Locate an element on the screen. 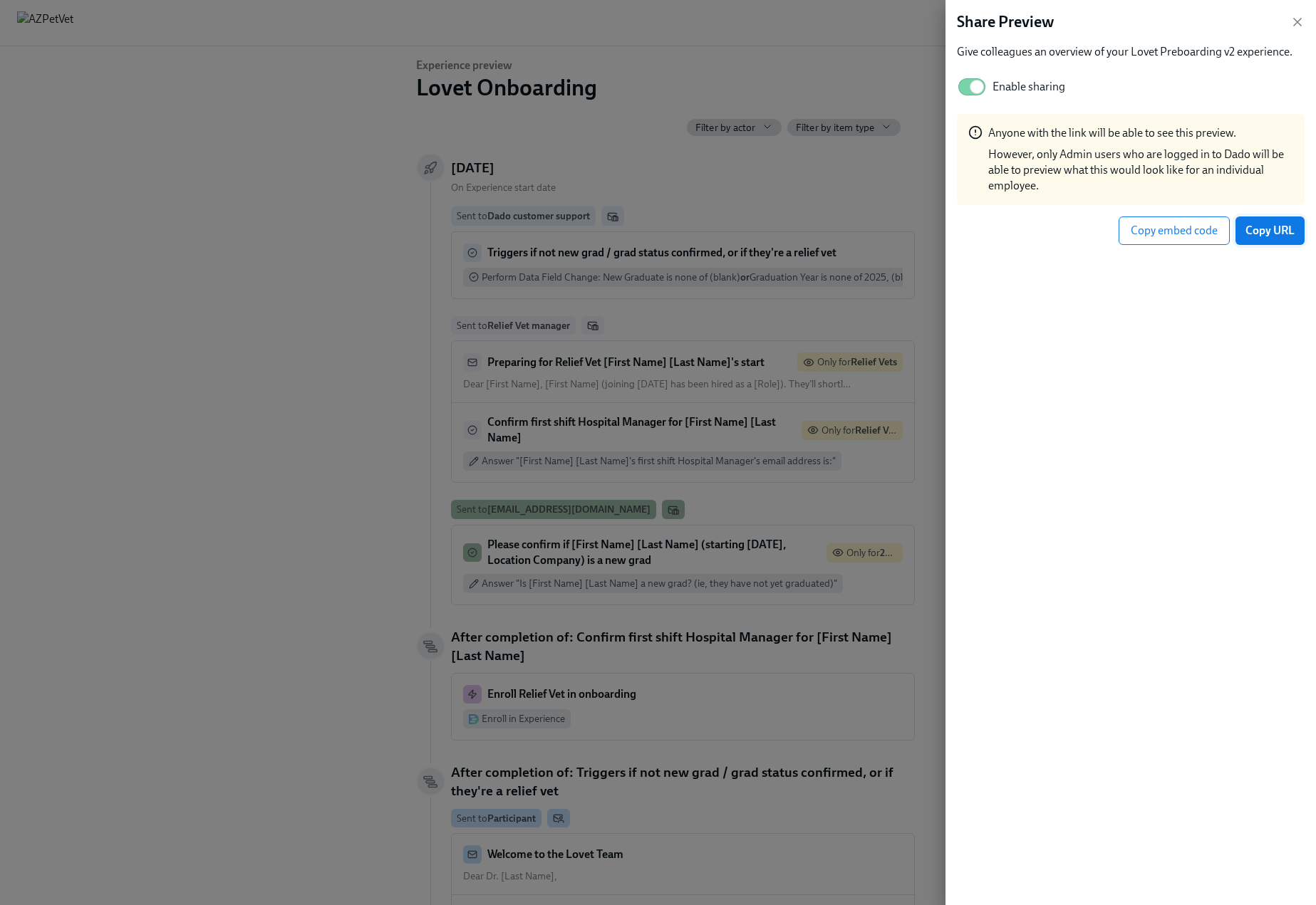 Image resolution: width=1316 pixels, height=905 pixels. h4: Share Preview is located at coordinates (1005, 22).